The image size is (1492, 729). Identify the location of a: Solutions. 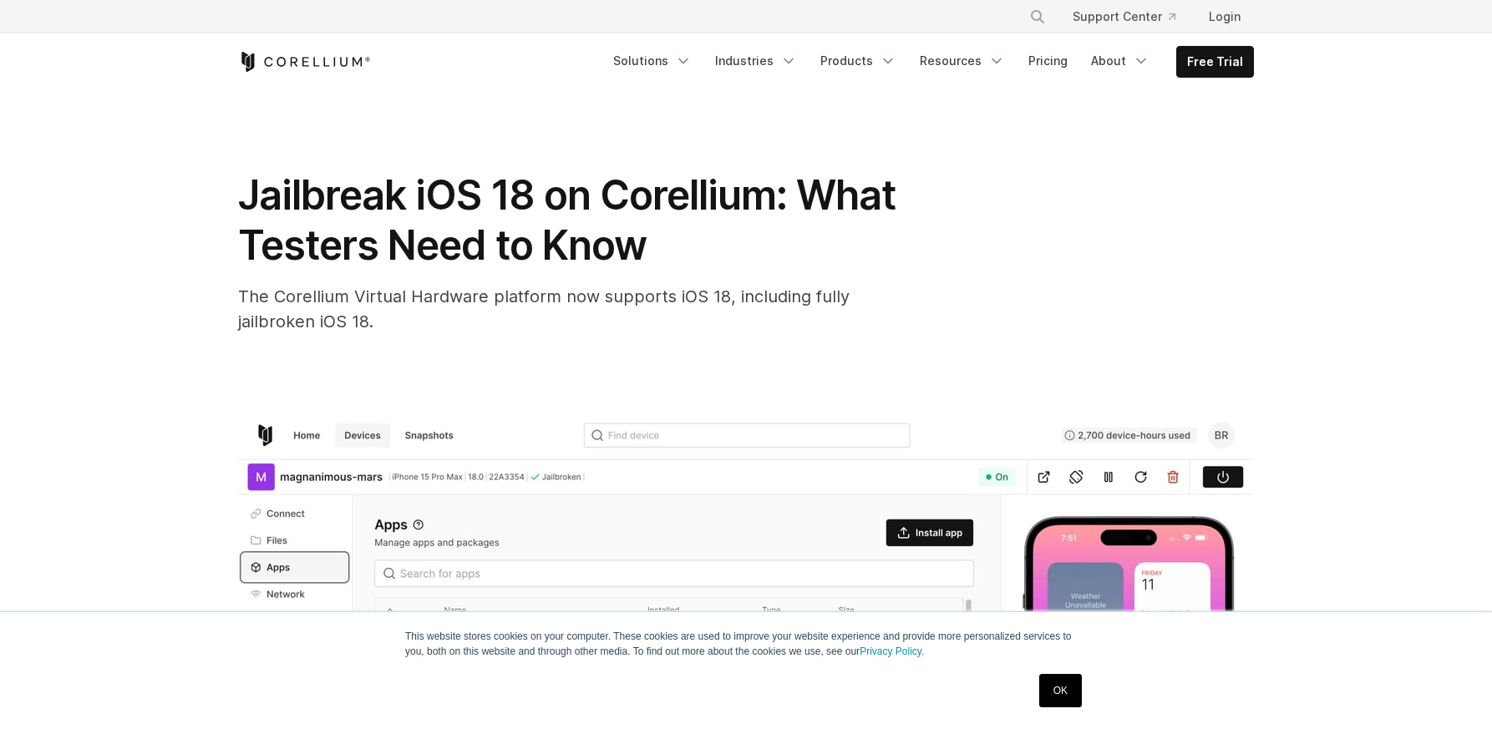
(653, 61).